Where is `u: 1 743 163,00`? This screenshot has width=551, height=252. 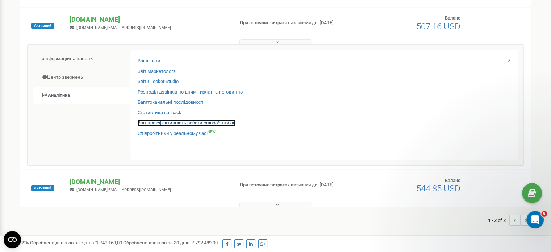 u: 1 743 163,00 is located at coordinates (109, 242).